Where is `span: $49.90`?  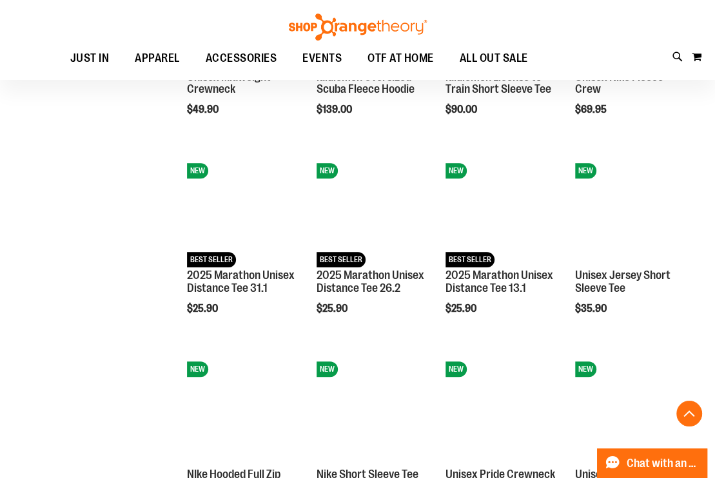 span: $49.90 is located at coordinates (204, 110).